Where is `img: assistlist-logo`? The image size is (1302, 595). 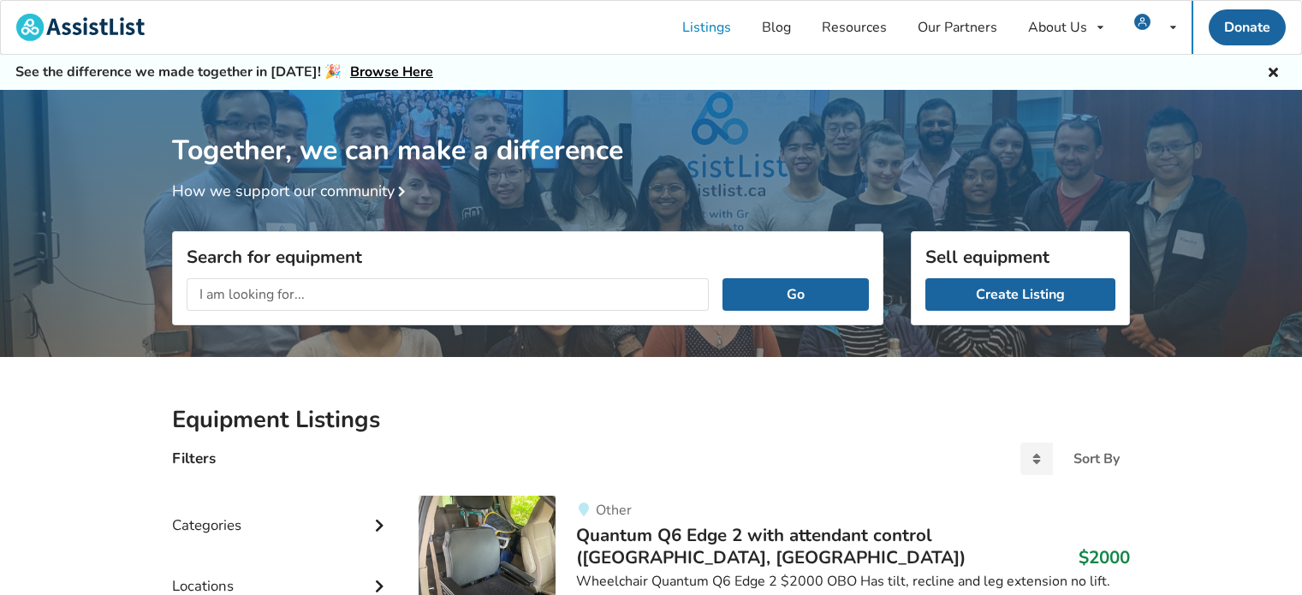 img: assistlist-logo is located at coordinates (80, 27).